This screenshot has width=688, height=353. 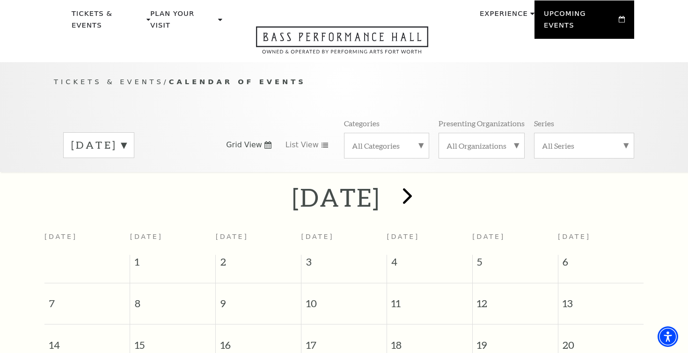 What do you see at coordinates (601, 300) in the screenshot?
I see `span: 13` at bounding box center [601, 300].